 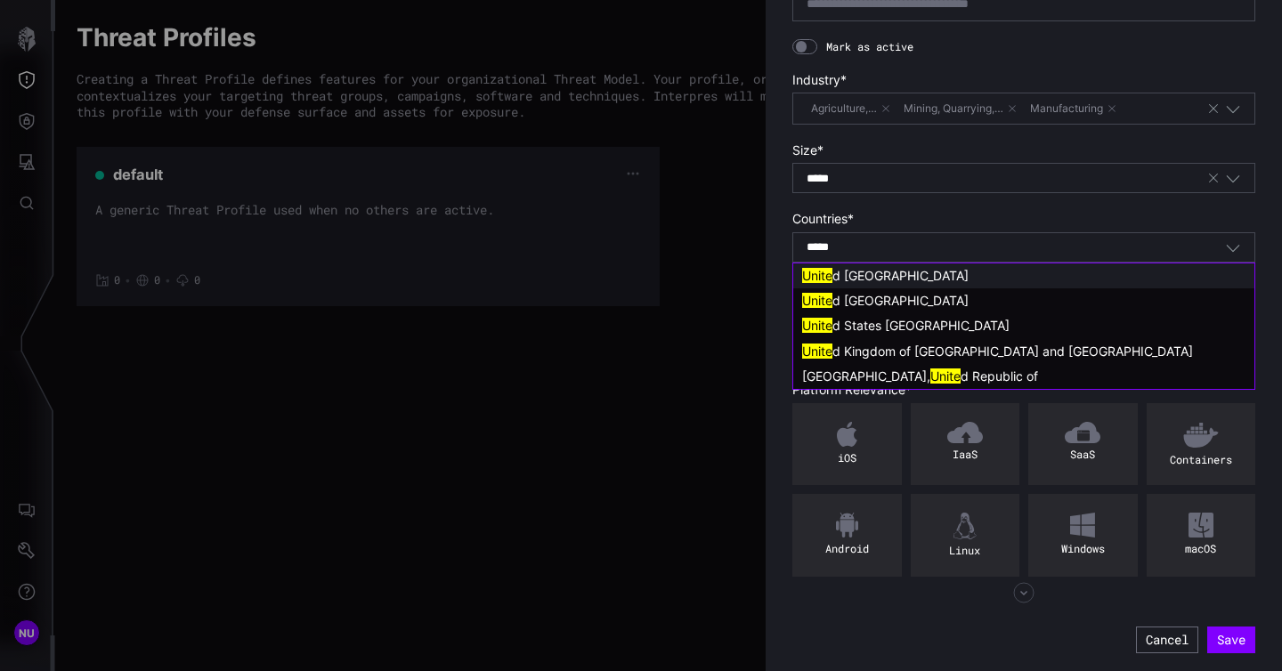 I want to click on div: SaaS, so click(x=1082, y=455).